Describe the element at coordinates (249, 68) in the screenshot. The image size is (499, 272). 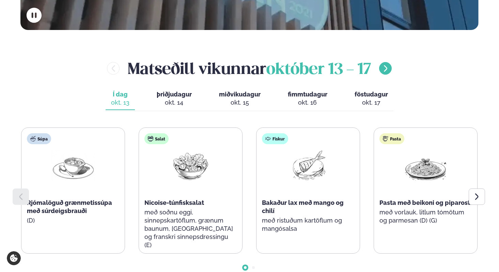
I see `h2: Matseðill vikunnar` at that location.